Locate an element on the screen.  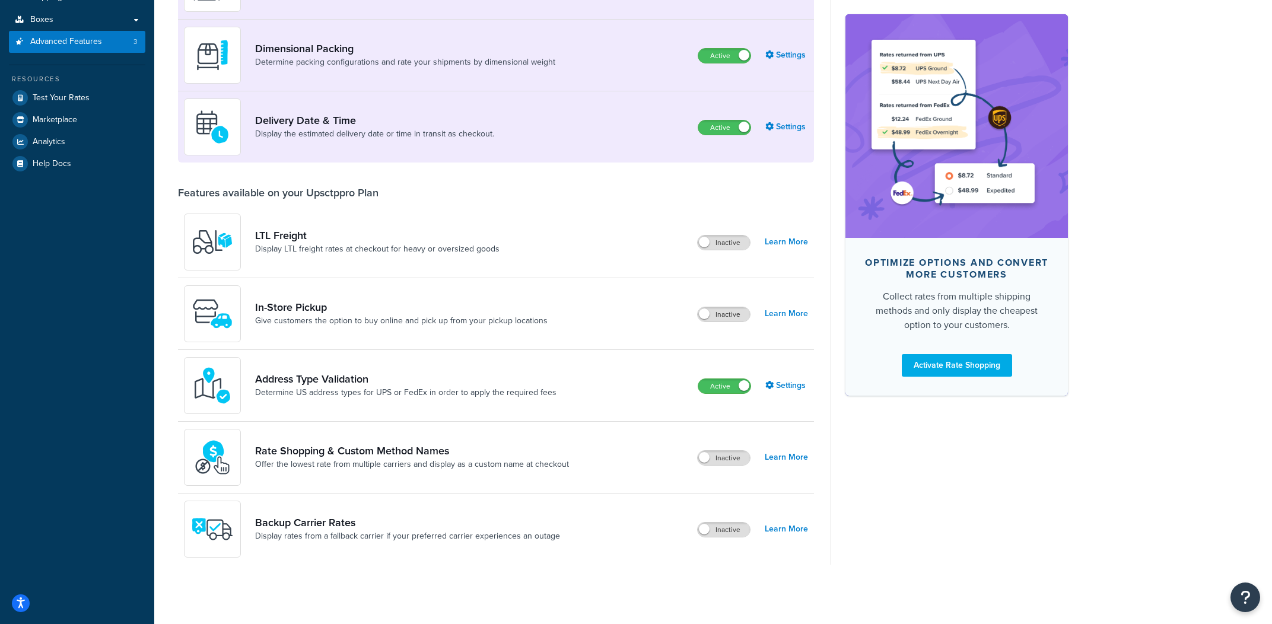
a: Backup Carrier Rates is located at coordinates (408, 523).